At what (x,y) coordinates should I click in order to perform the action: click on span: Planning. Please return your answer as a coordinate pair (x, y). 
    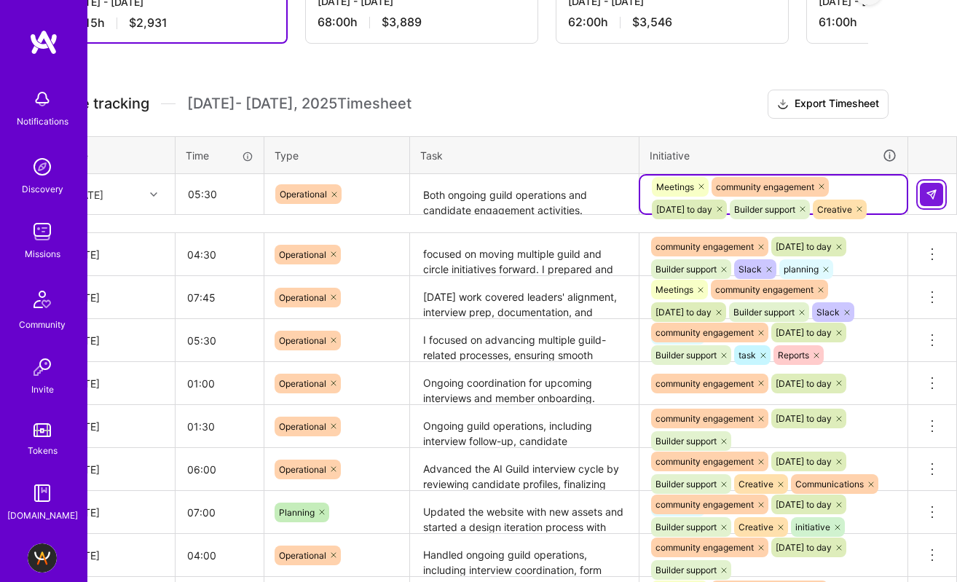
    Looking at the image, I should click on (296, 512).